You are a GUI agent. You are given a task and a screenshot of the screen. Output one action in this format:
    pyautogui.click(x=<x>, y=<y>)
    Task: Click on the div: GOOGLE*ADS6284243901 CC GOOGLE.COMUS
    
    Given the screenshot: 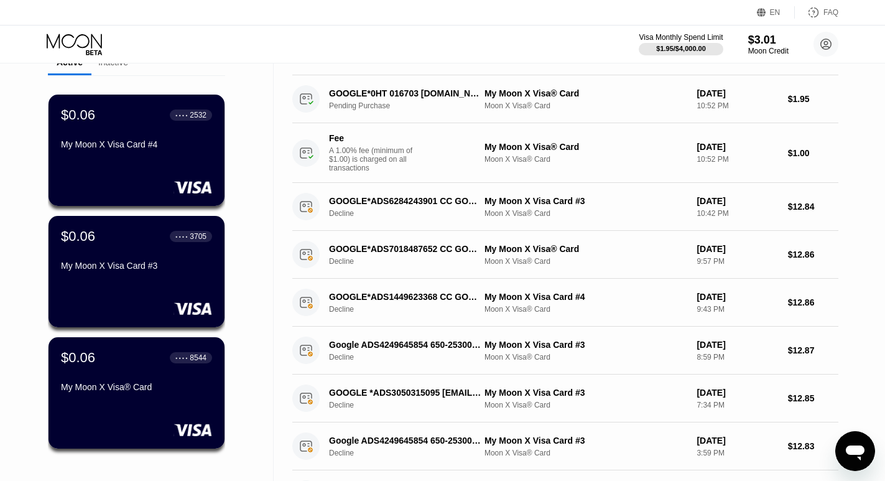 What is the action you would take?
    pyautogui.click(x=405, y=201)
    